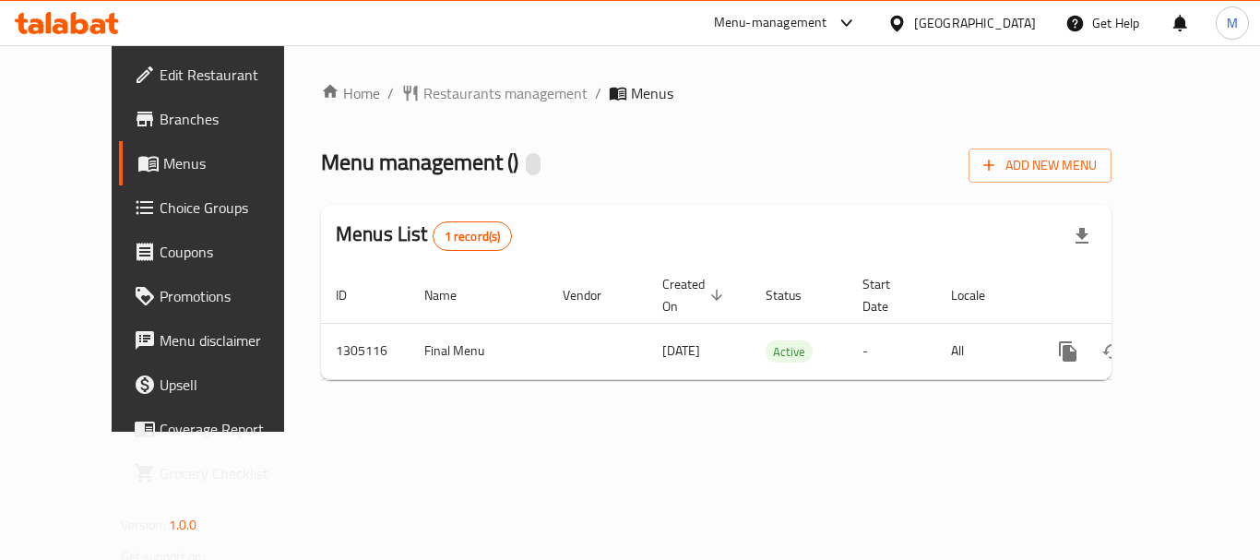  Describe the element at coordinates (479, 351) in the screenshot. I see `td: Final Menu` at that location.